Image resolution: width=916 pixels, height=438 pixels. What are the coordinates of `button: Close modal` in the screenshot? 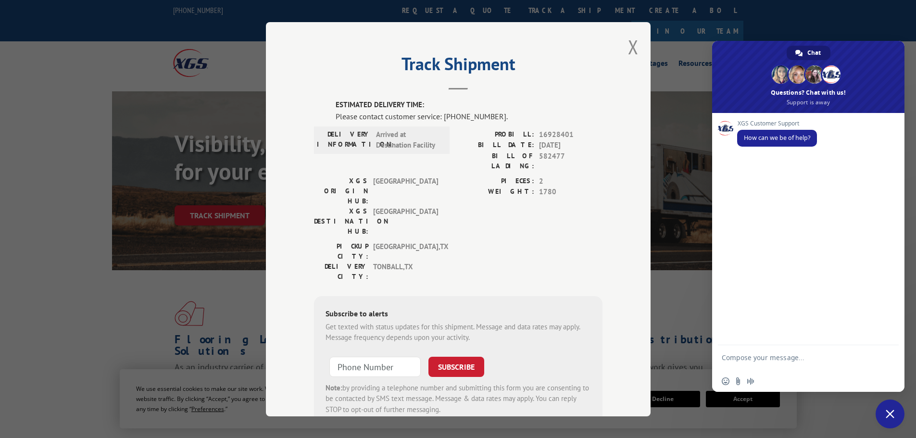 It's located at (633, 47).